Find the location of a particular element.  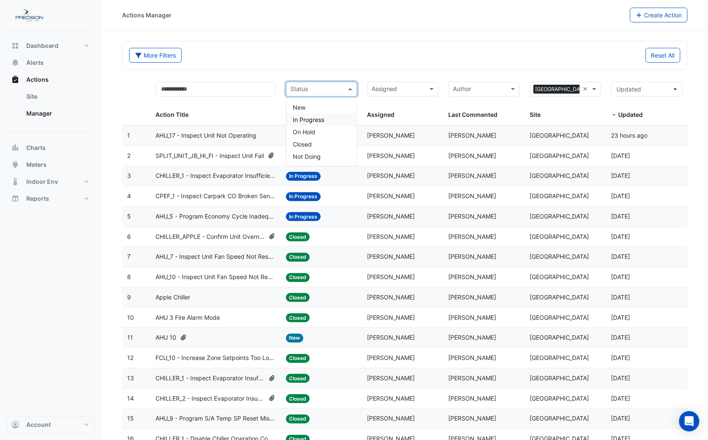

button: Charts is located at coordinates (51, 148).